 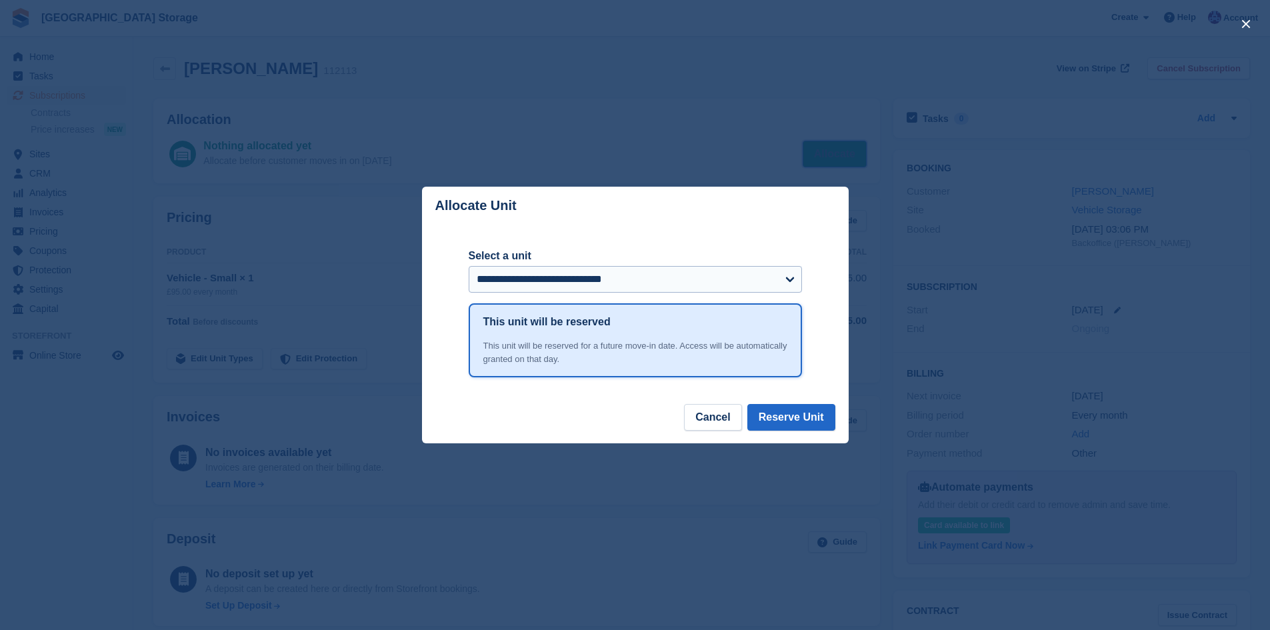 I want to click on button: Reserve Unit, so click(x=791, y=417).